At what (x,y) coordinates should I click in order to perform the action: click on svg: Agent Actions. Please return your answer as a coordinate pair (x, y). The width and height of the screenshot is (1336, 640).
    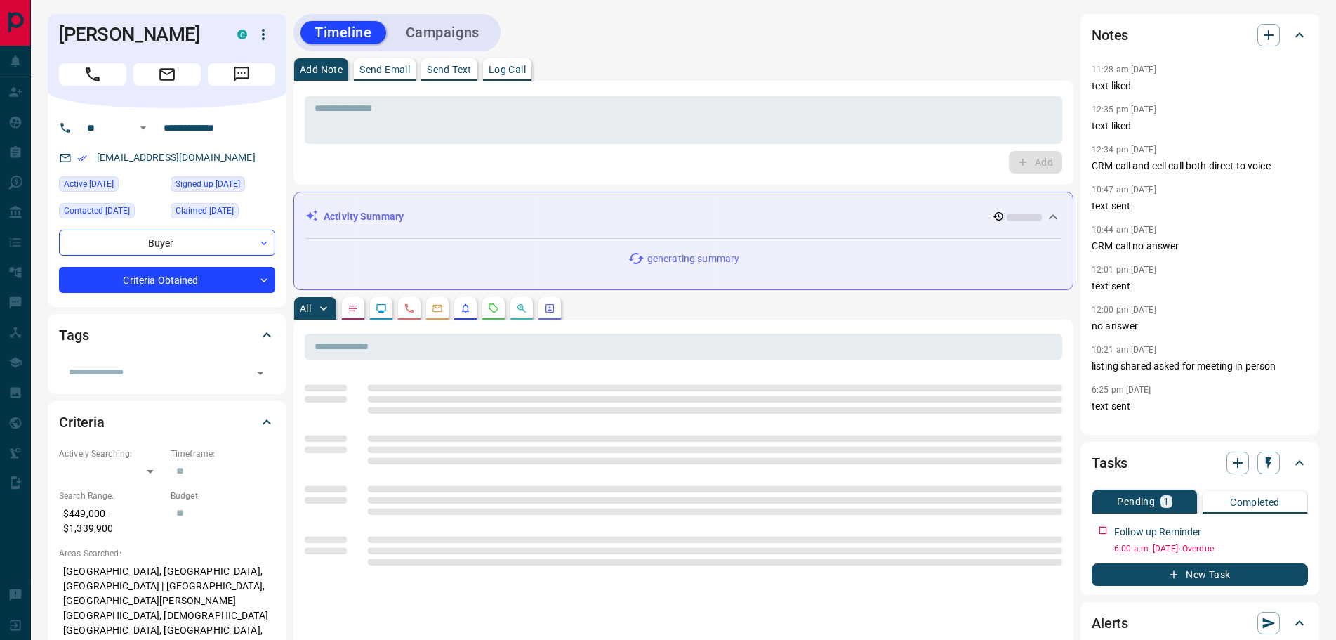
    Looking at the image, I should click on (550, 308).